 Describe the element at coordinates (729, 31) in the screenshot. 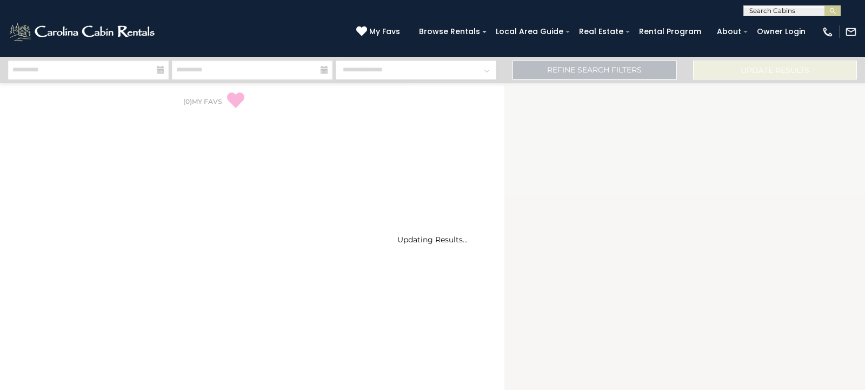

I see `a: About` at that location.